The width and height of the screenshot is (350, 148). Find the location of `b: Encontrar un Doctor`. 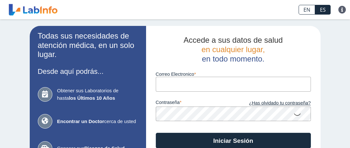

b: Encontrar un Doctor is located at coordinates (81, 121).